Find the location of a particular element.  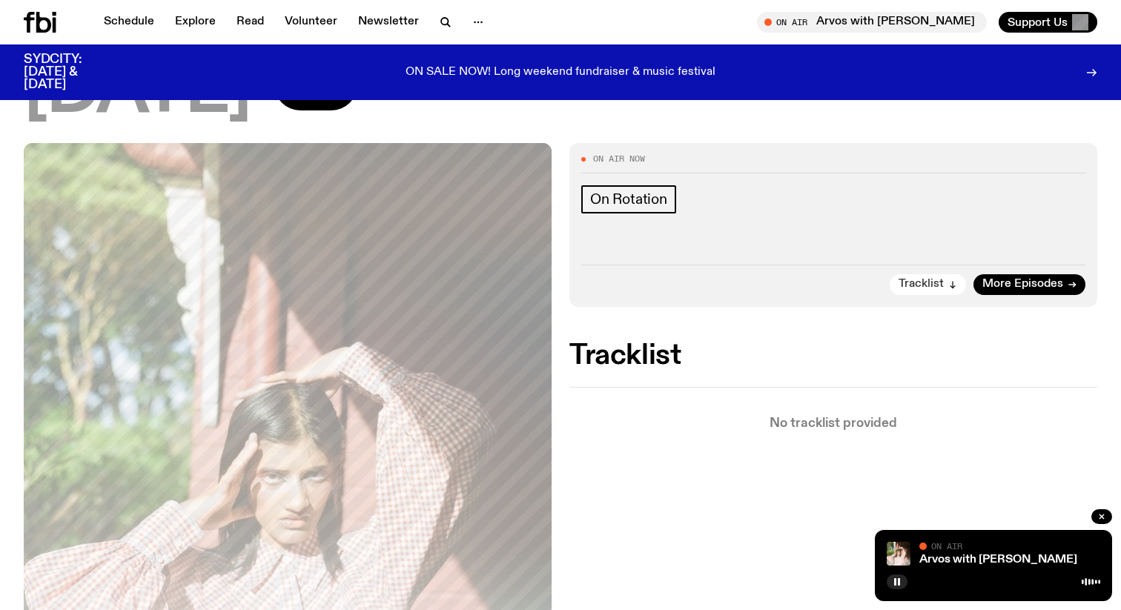

img: Maleeka stands outside on a balcony. She is looking at the camera with a serious expression, and ... is located at coordinates (899, 554).